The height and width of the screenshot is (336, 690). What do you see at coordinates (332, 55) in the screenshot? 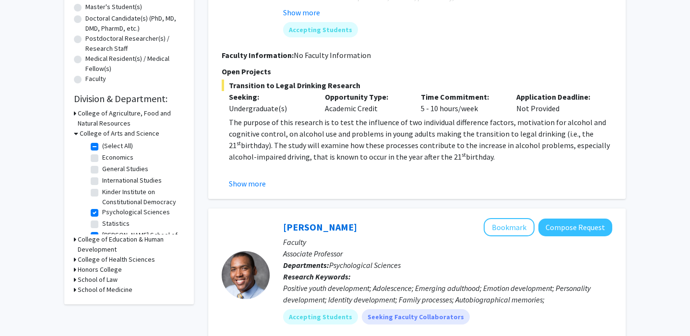
I see `span: No Faculty Information` at bounding box center [332, 55].